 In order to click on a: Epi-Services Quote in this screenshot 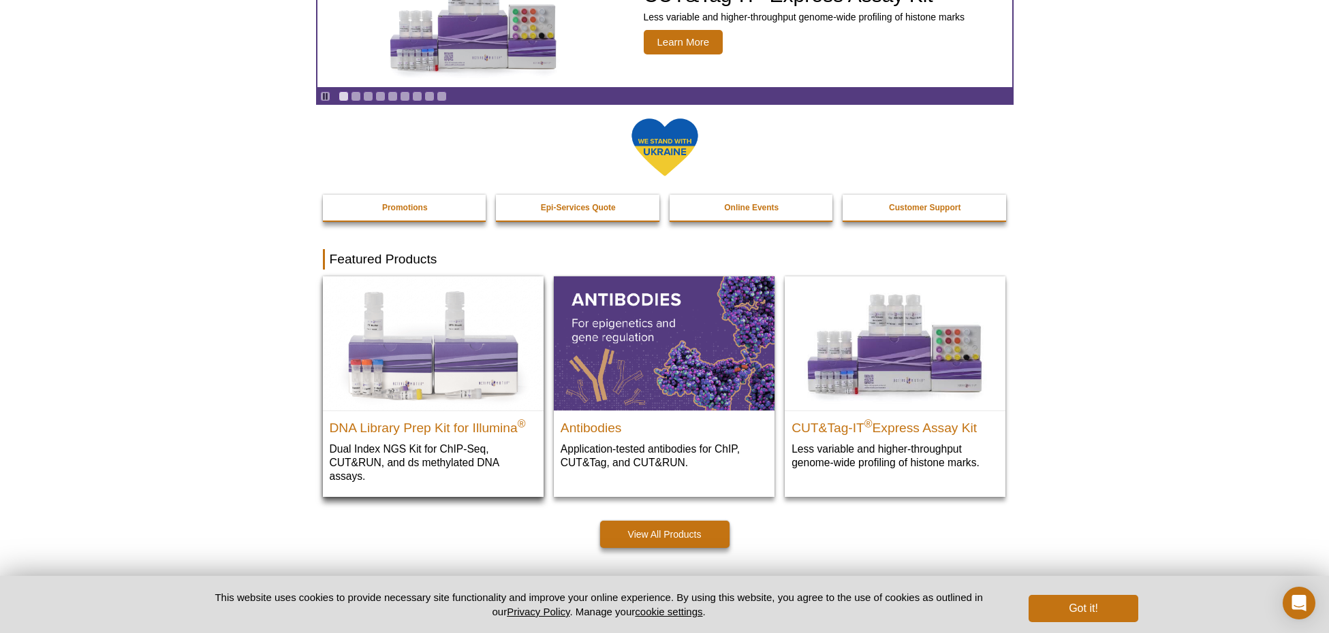, I will do `click(578, 208)`.